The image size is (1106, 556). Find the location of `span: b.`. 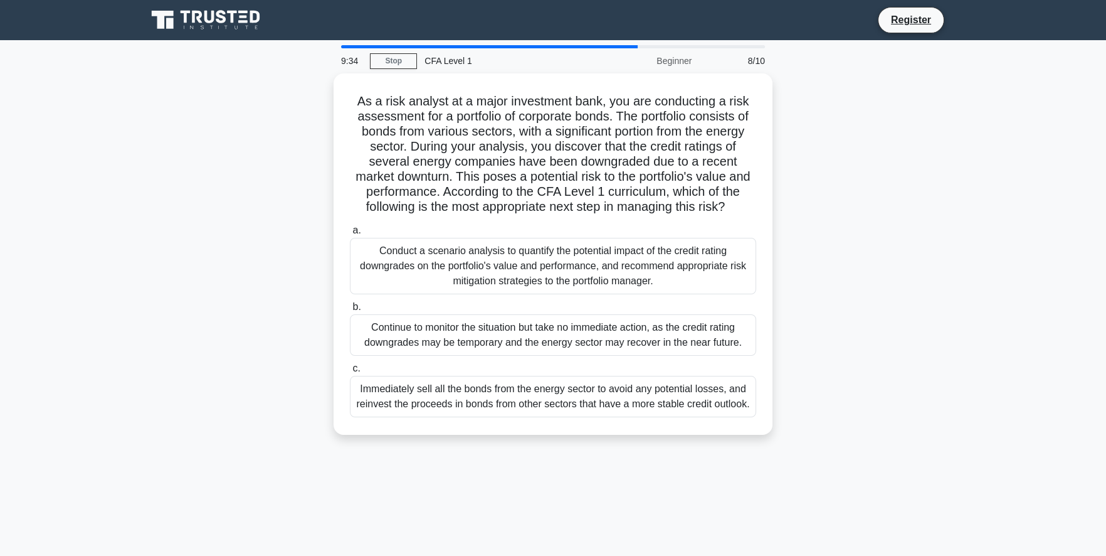

span: b. is located at coordinates (356, 306).